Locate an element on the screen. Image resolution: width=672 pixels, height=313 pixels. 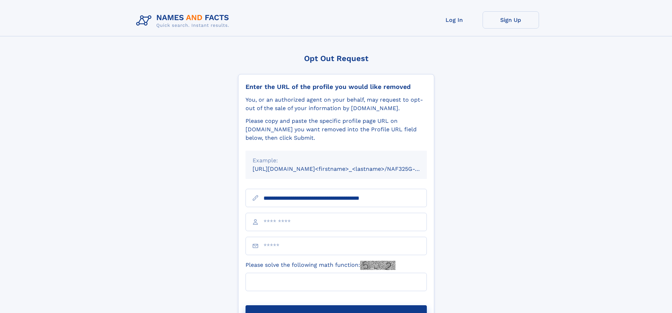
img: Logo Names and Facts is located at coordinates (184, 21).